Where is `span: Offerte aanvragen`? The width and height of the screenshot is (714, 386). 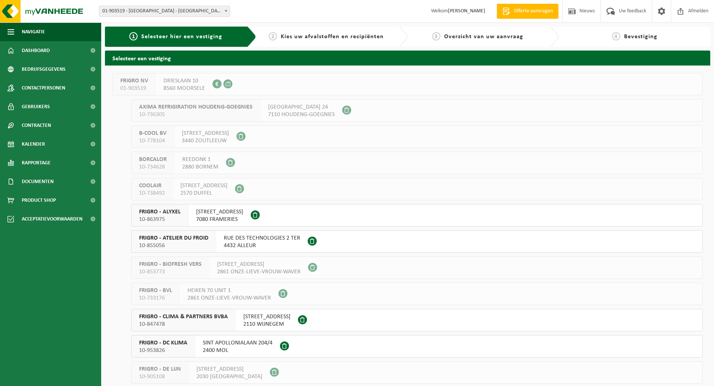
span: Offerte aanvragen is located at coordinates (533, 11).